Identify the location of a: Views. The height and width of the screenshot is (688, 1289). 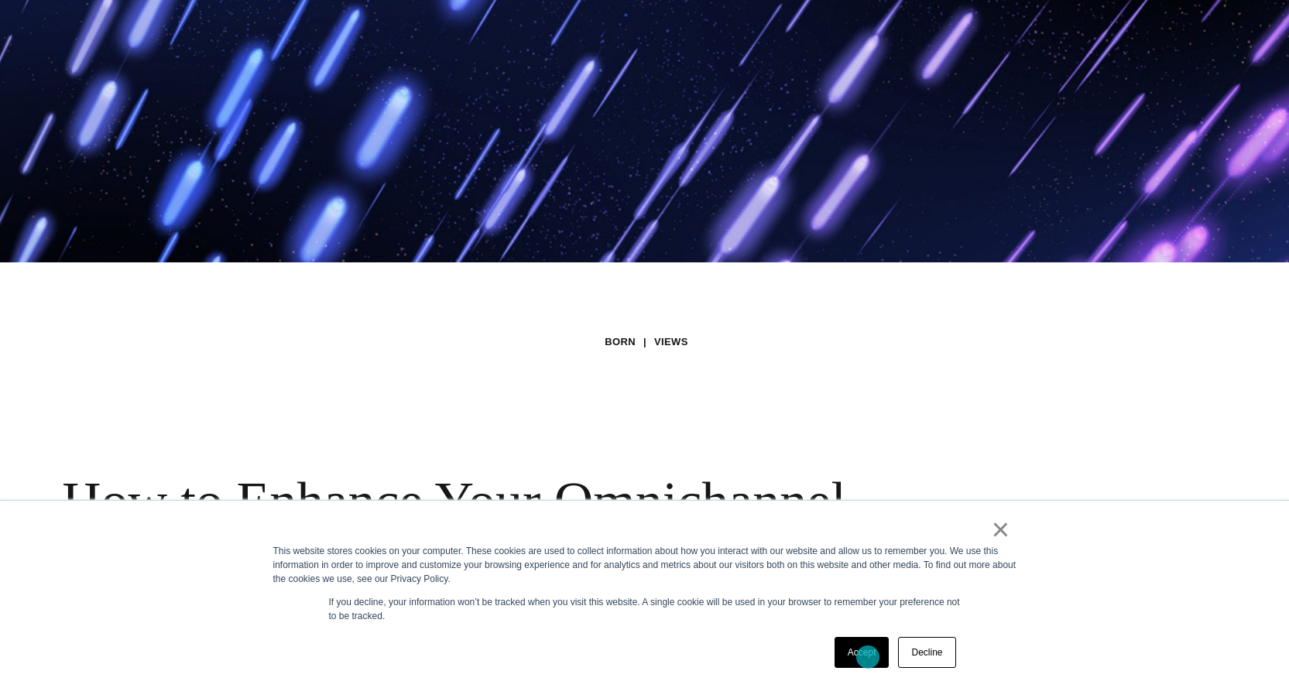
(671, 342).